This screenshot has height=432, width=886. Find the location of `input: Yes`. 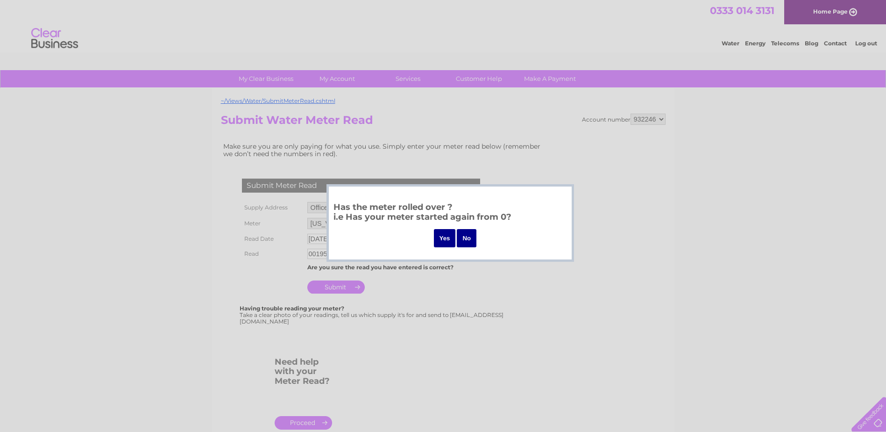

input: Yes is located at coordinates (445, 238).